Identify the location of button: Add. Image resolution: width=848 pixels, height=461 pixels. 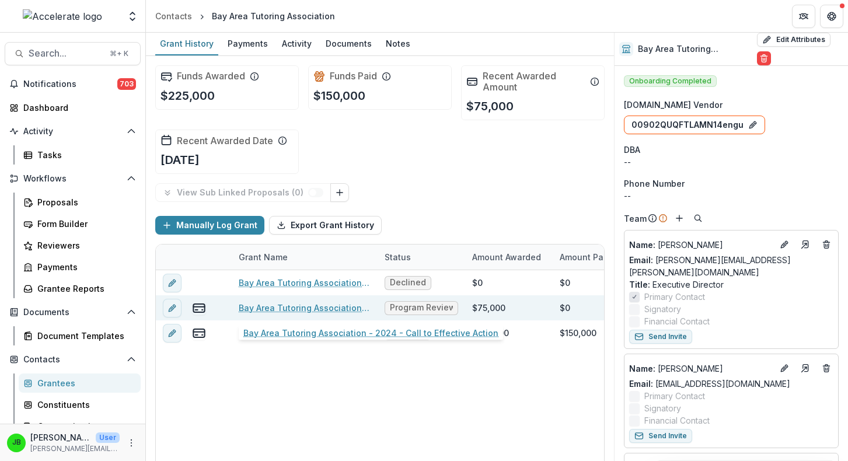
(680, 218).